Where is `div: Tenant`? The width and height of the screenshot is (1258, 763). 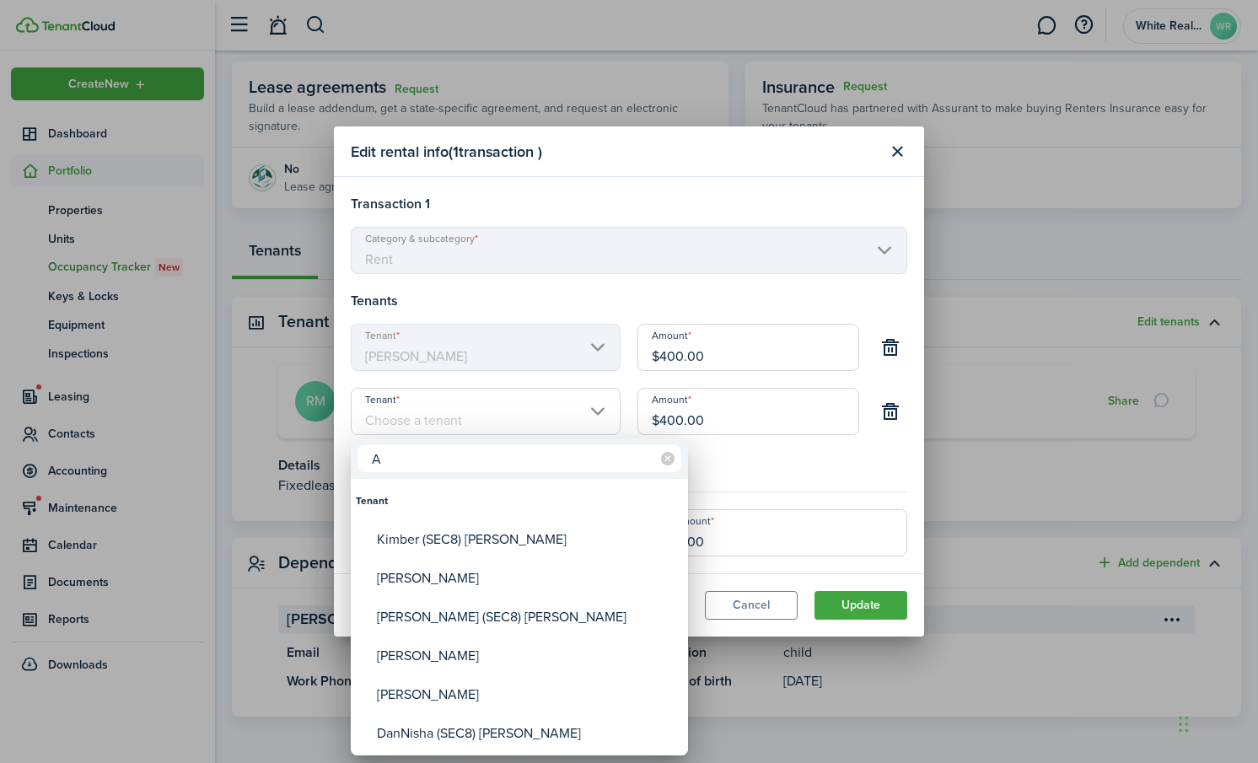
div: Tenant is located at coordinates (519, 501).